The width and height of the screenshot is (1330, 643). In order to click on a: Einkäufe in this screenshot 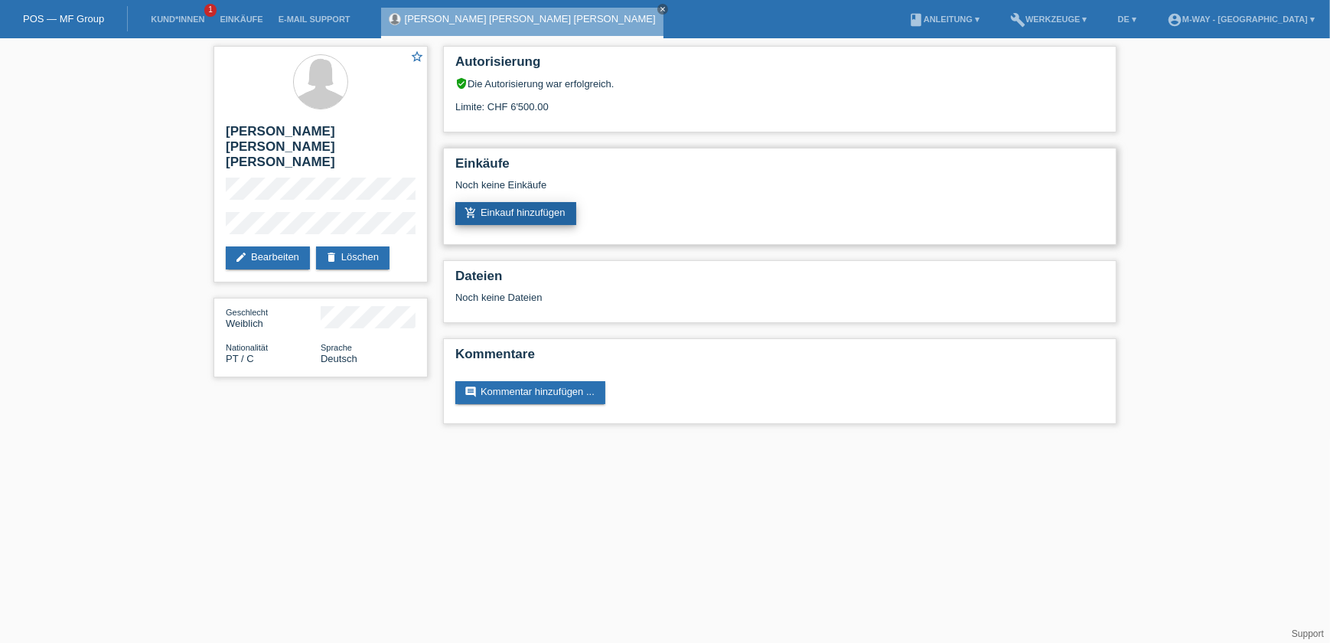, I will do `click(241, 19)`.